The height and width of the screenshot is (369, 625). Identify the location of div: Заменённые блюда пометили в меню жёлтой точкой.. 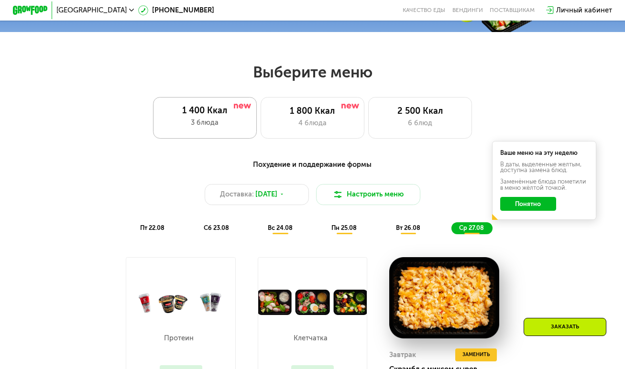
(544, 185).